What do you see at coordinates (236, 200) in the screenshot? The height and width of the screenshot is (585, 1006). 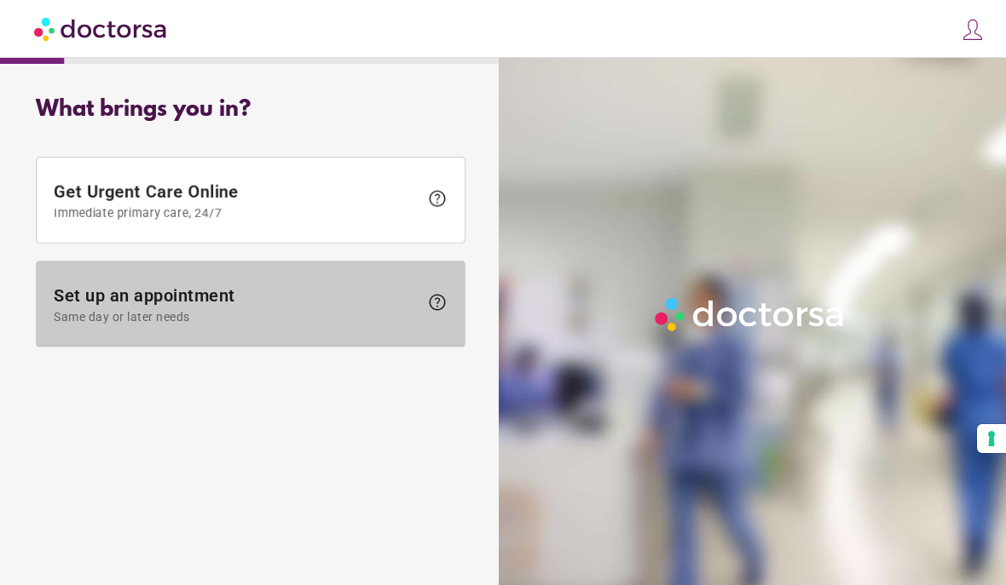 I see `span: Get Urgent Care Online` at bounding box center [236, 200].